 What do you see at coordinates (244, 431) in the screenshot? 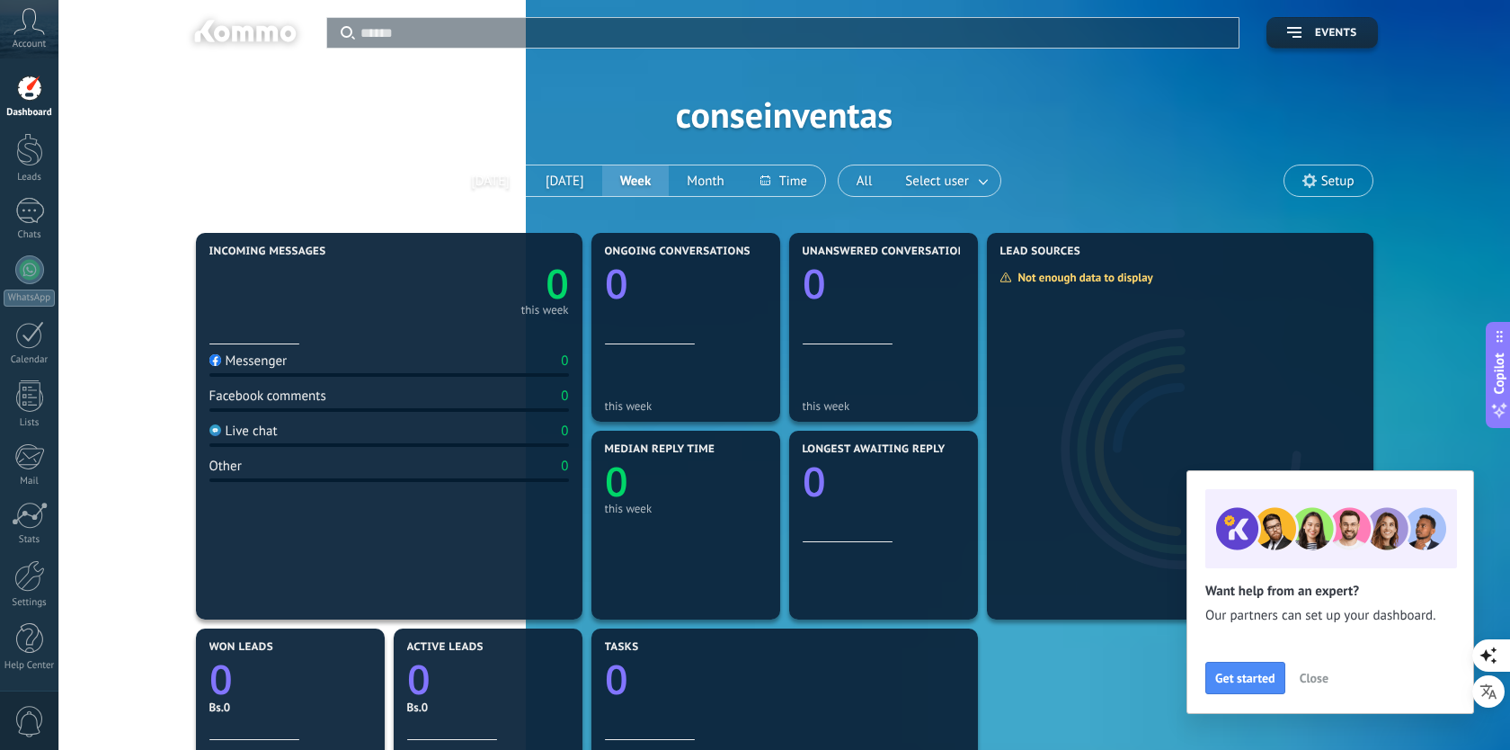
I see `div: Live chat` at bounding box center [244, 431].